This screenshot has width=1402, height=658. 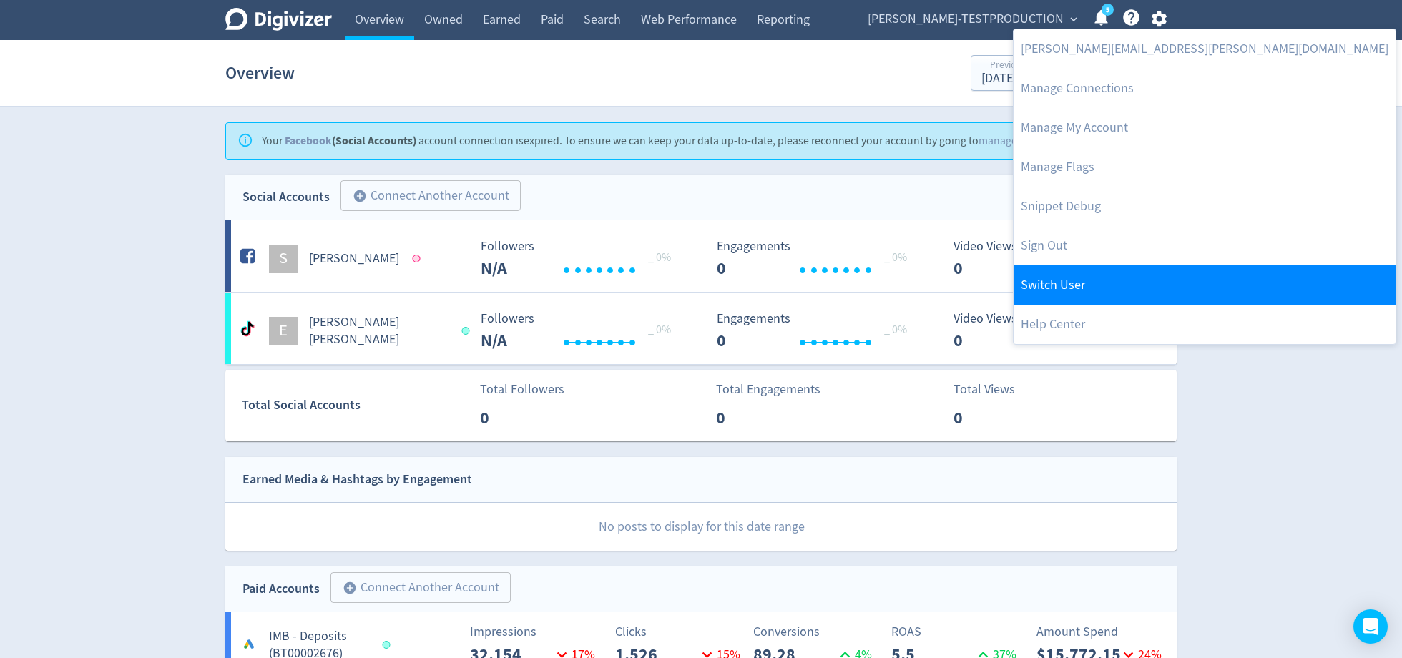 What do you see at coordinates (1205, 88) in the screenshot?
I see `a: Manage Connections` at bounding box center [1205, 88].